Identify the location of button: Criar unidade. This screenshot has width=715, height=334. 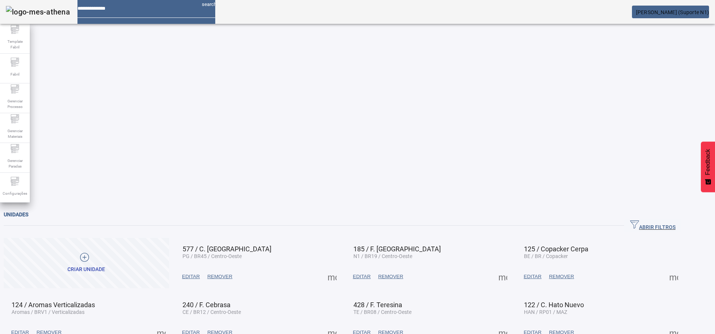
(86, 263).